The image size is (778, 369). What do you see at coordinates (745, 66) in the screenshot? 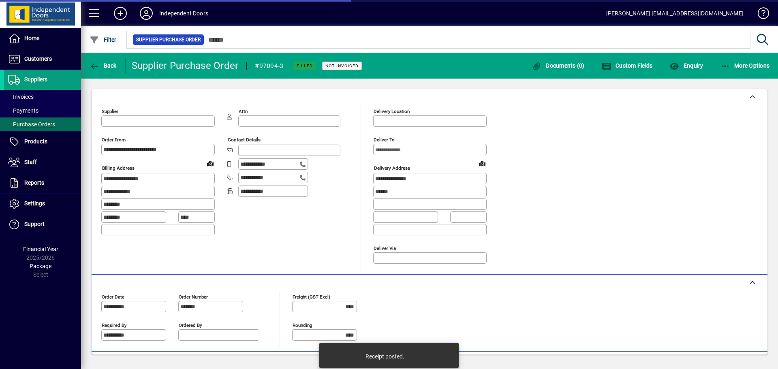
I see `span: More Options` at bounding box center [745, 66].